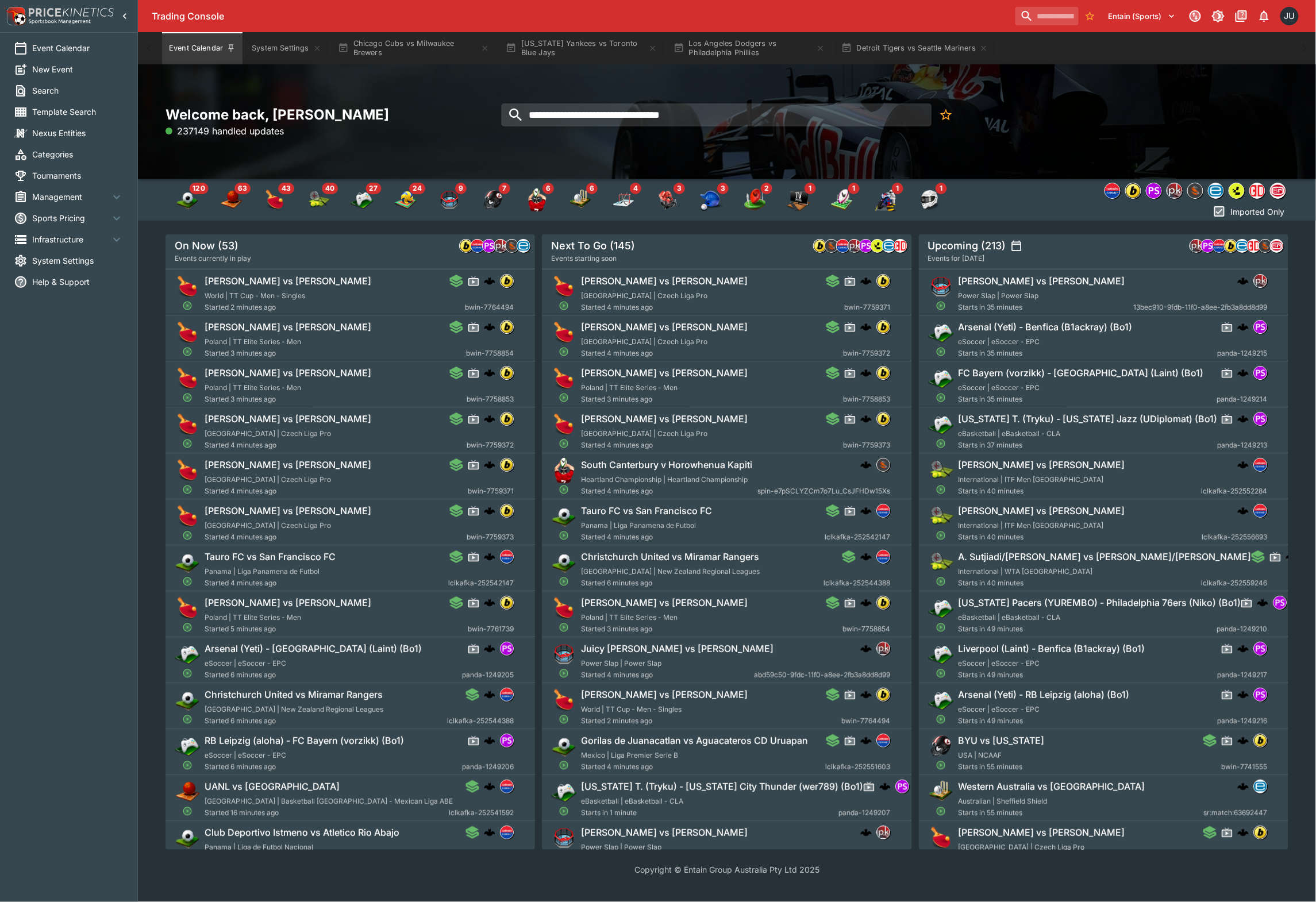  What do you see at coordinates (1134, 191) in the screenshot?
I see `div: bwin` at bounding box center [1134, 191].